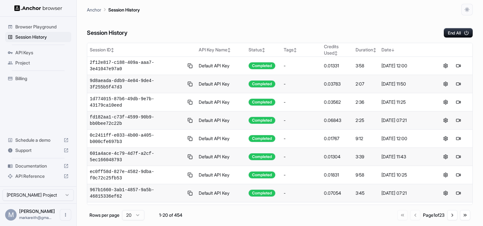 The width and height of the screenshot is (483, 226). Describe the element at coordinates (11, 215) in the screenshot. I see `div: M` at that location.